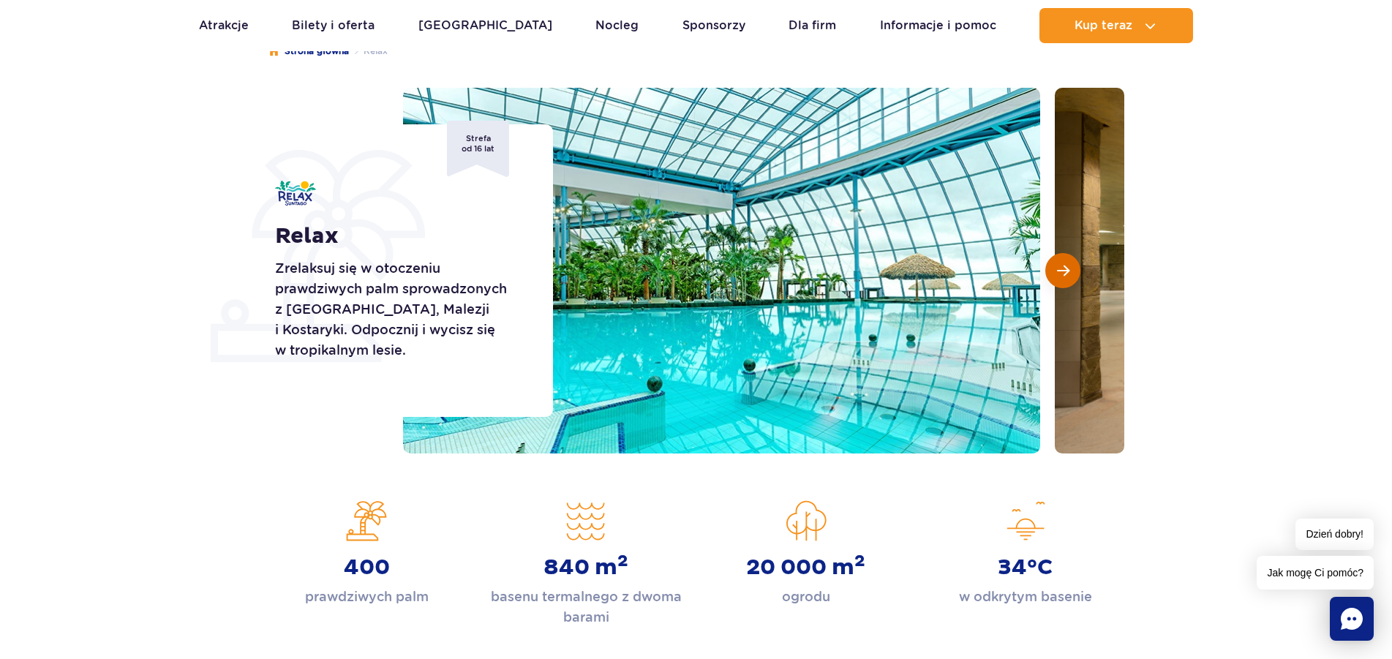 Image resolution: width=1392 pixels, height=659 pixels. What do you see at coordinates (397, 236) in the screenshot?
I see `h1: Relax` at bounding box center [397, 236].